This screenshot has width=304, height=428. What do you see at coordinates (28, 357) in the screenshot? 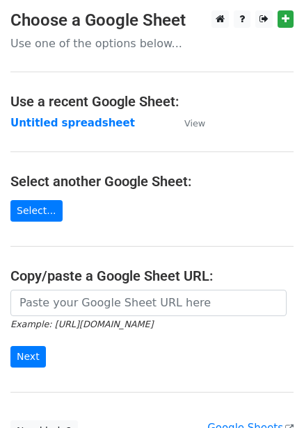
I see `input: Next` at bounding box center [28, 357].